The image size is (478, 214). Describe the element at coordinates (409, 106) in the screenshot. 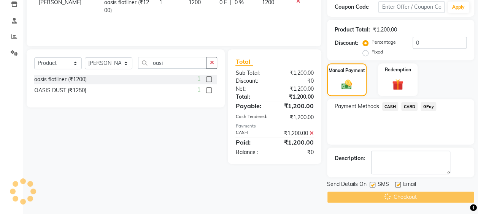

I see `span: CARD` at that location.